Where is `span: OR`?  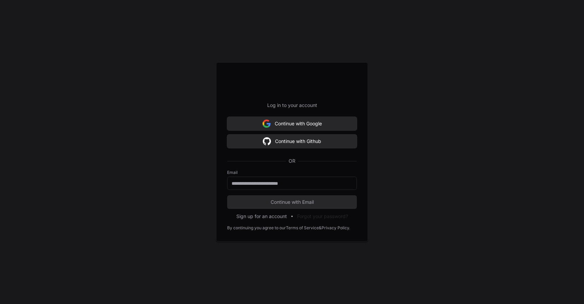
span: OR is located at coordinates (292, 161).